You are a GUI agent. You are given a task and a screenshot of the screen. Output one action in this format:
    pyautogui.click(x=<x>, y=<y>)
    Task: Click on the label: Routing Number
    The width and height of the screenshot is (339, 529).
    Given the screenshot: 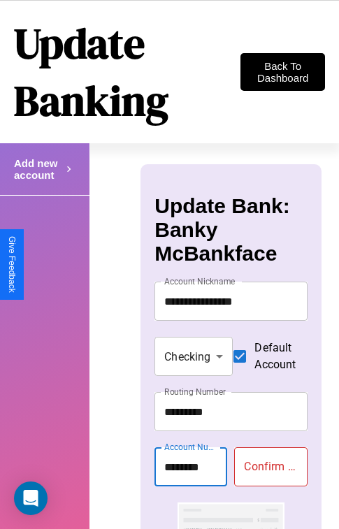 What is the action you would take?
    pyautogui.click(x=195, y=391)
    